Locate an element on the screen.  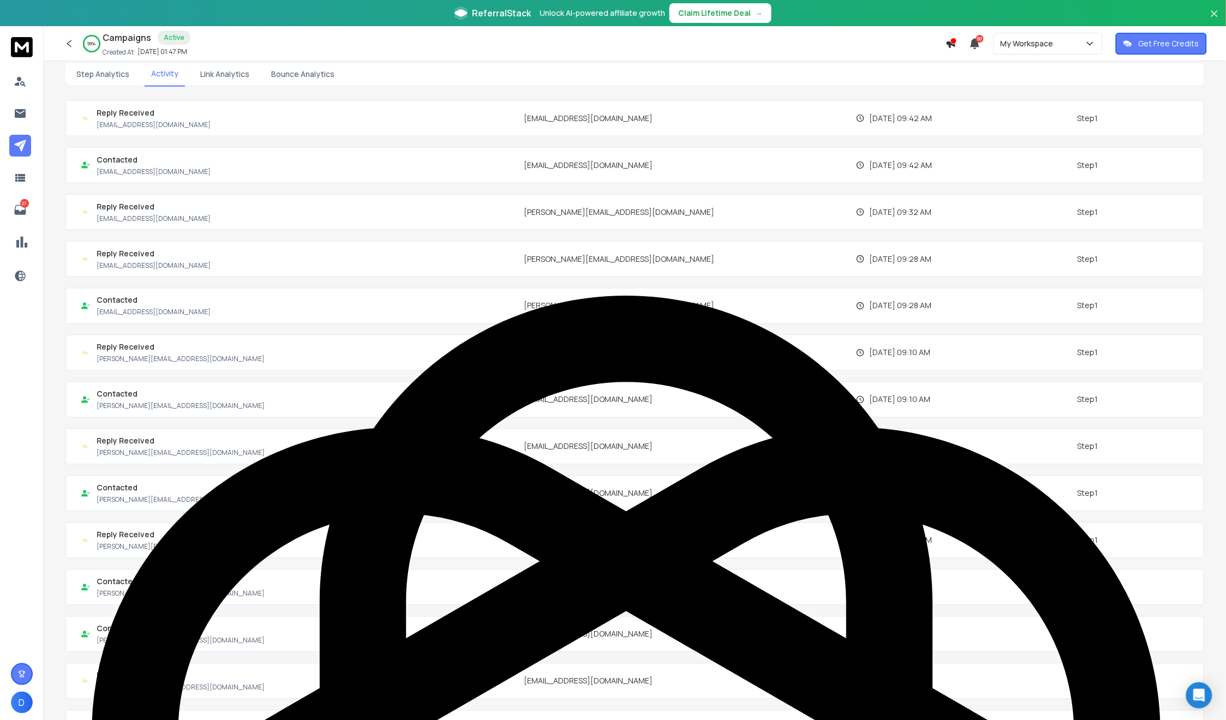
span: D is located at coordinates (22, 703).